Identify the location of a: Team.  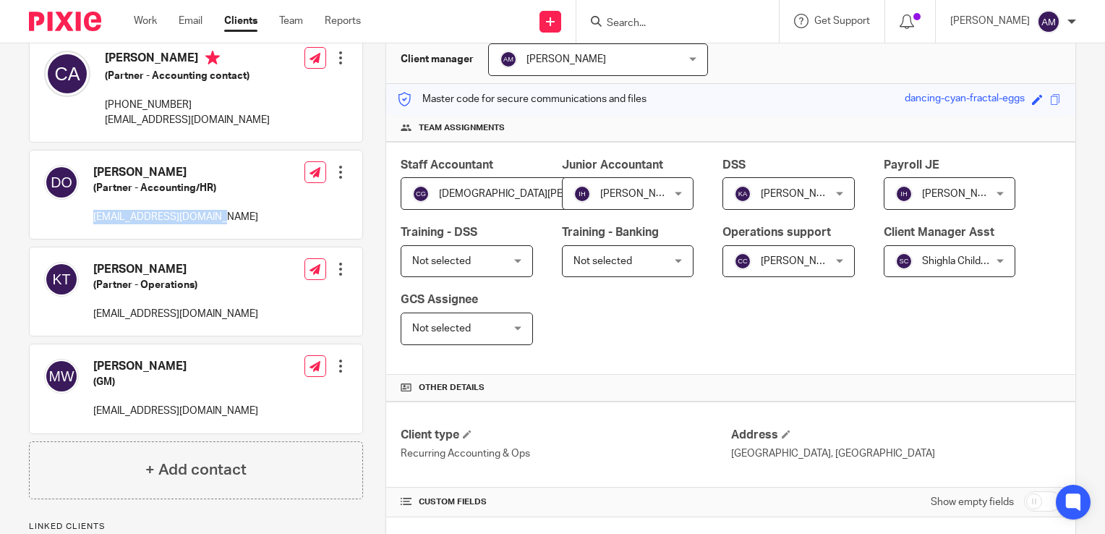
(291, 21).